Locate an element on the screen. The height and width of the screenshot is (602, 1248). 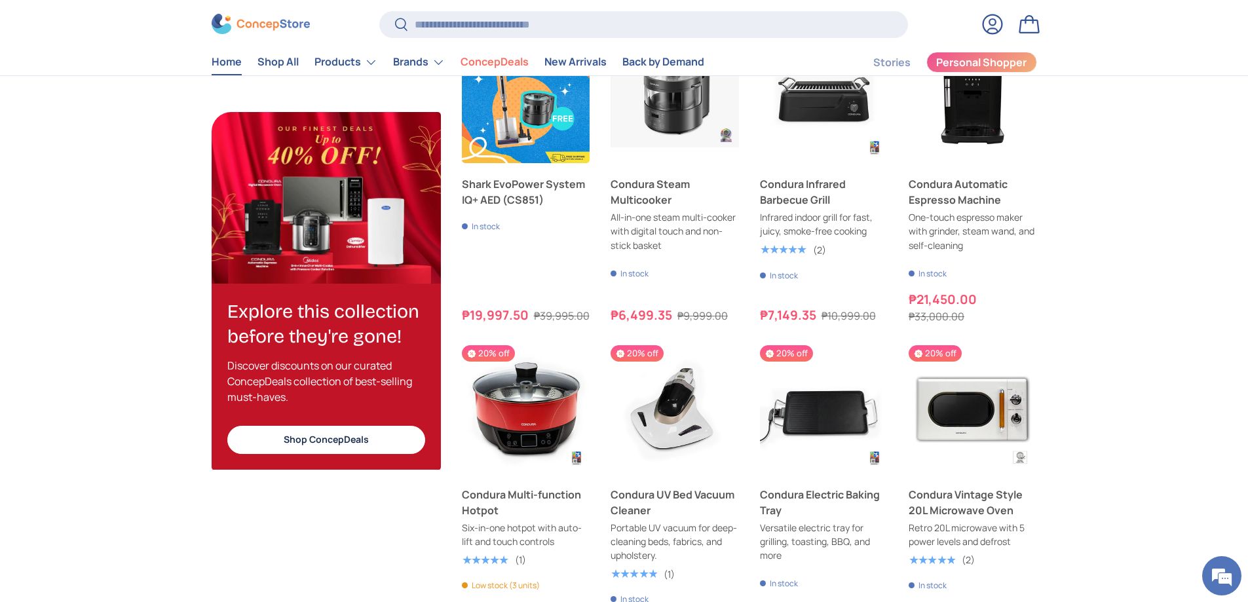
a: Home is located at coordinates (227, 62).